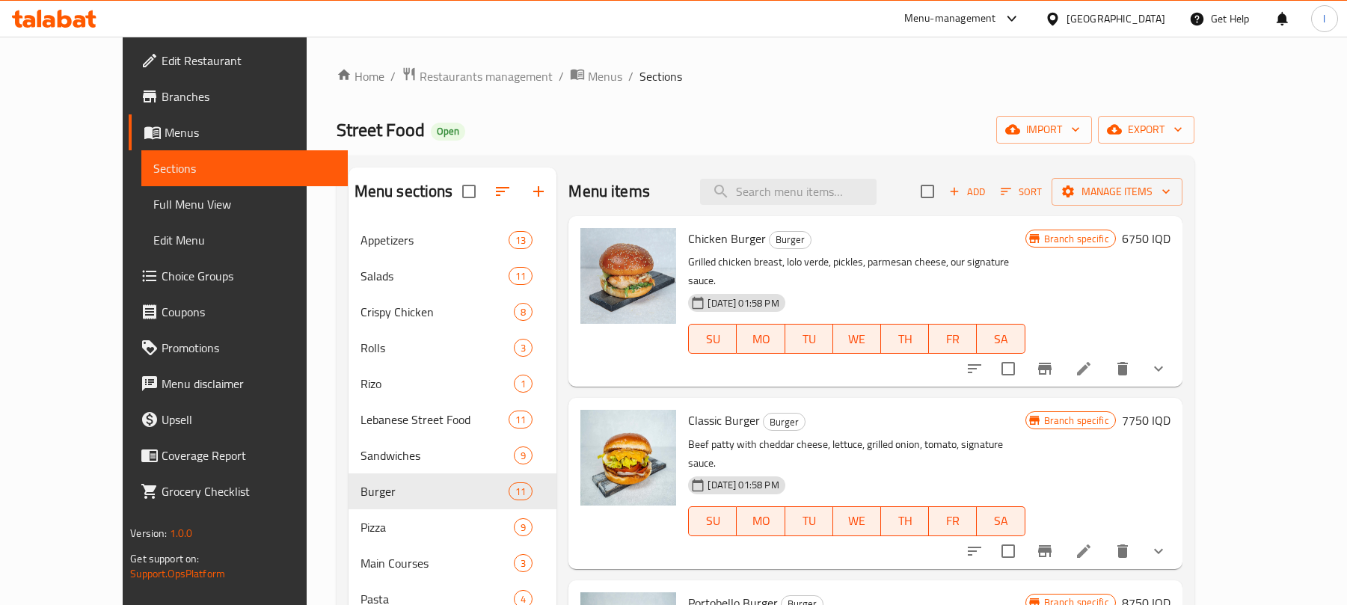 This screenshot has height=605, width=1347. Describe the element at coordinates (1044, 129) in the screenshot. I see `span: import` at that location.